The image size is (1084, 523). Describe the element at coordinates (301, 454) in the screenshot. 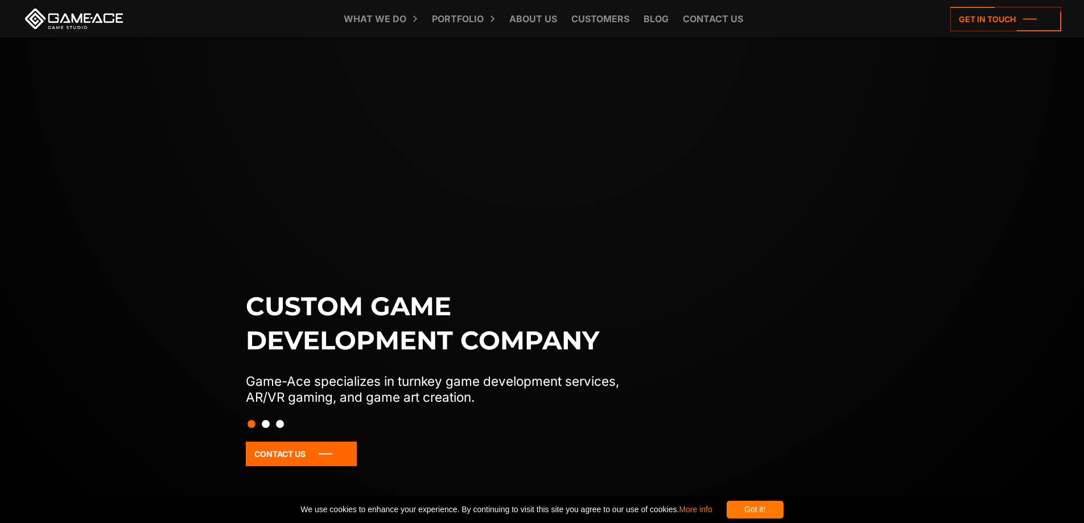

I see `a: Contact Us` at that location.